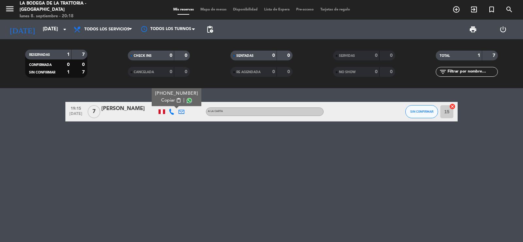 Image resolution: width=523 pixels, height=242 pixels. Describe the element at coordinates (472, 72) in the screenshot. I see `input: Filtrar por nombre...` at that location.